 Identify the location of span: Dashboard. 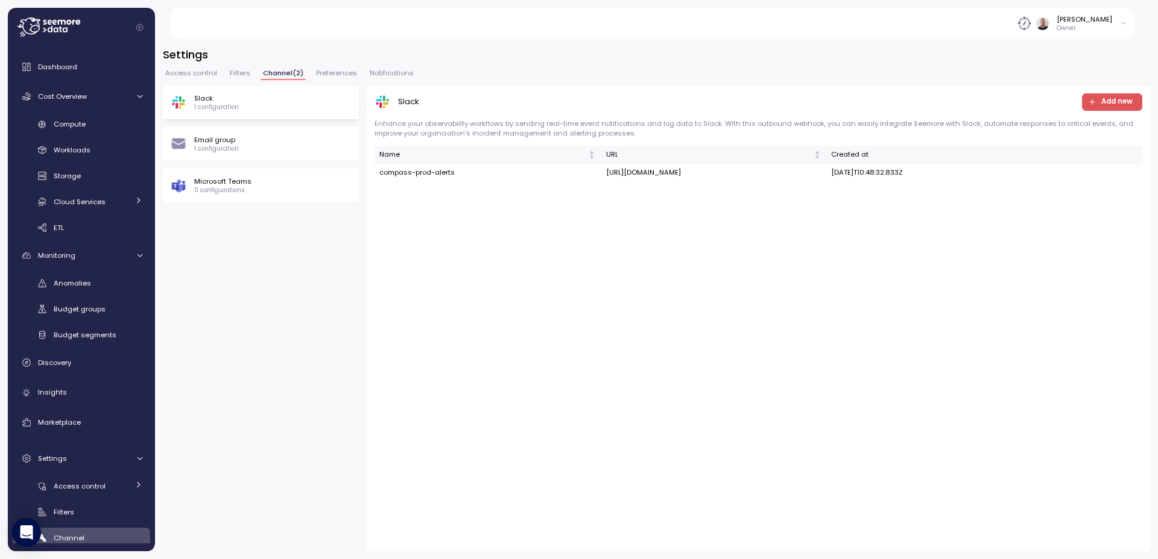
(57, 67).